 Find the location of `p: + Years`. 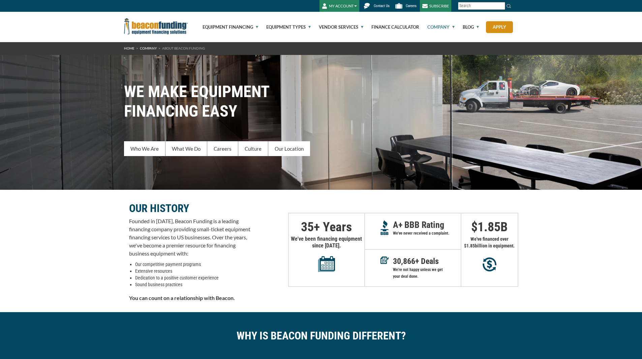

p: + Years is located at coordinates (326, 227).